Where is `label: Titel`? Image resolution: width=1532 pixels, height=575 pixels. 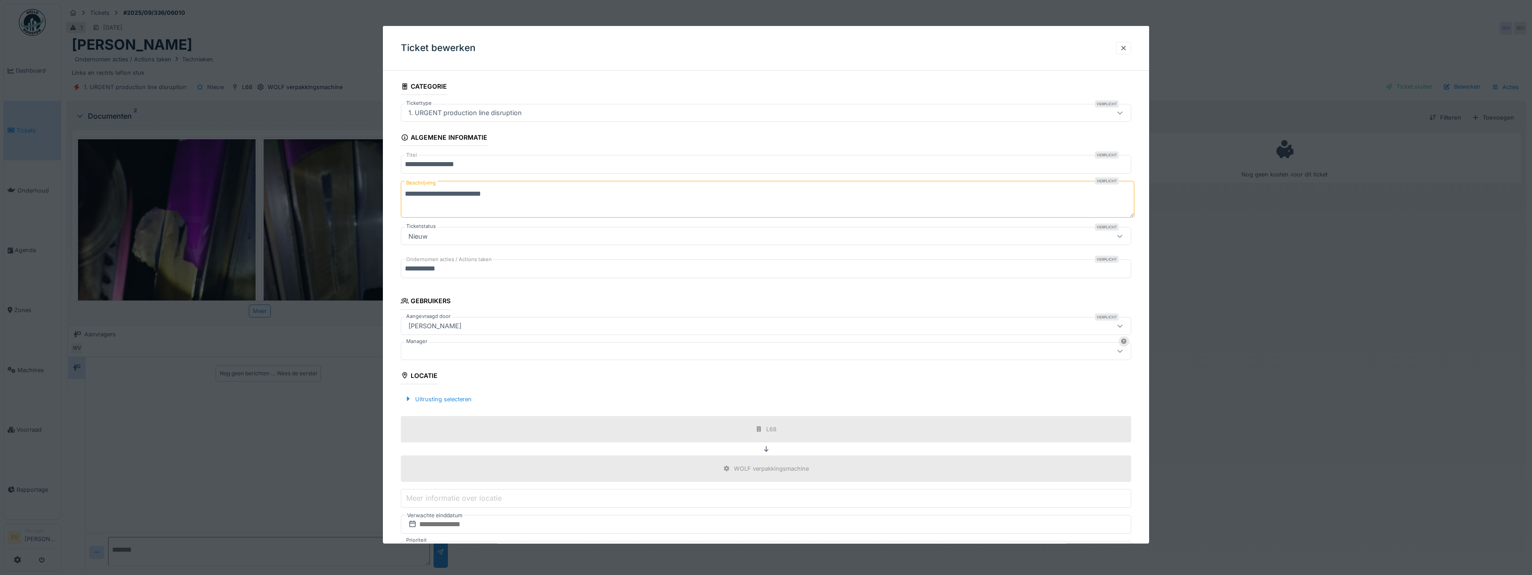 label: Titel is located at coordinates (411, 155).